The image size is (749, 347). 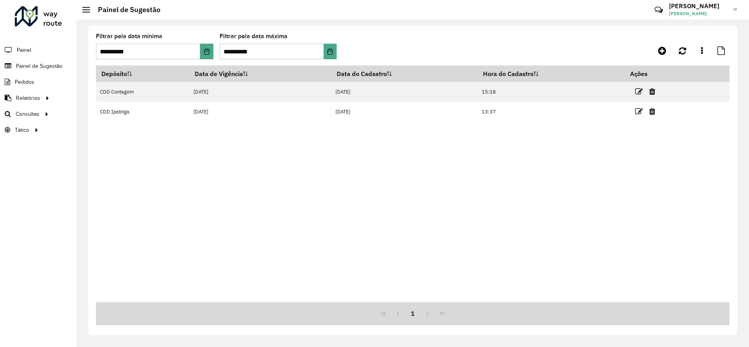 I want to click on a: Contato Rápido, so click(x=659, y=10).